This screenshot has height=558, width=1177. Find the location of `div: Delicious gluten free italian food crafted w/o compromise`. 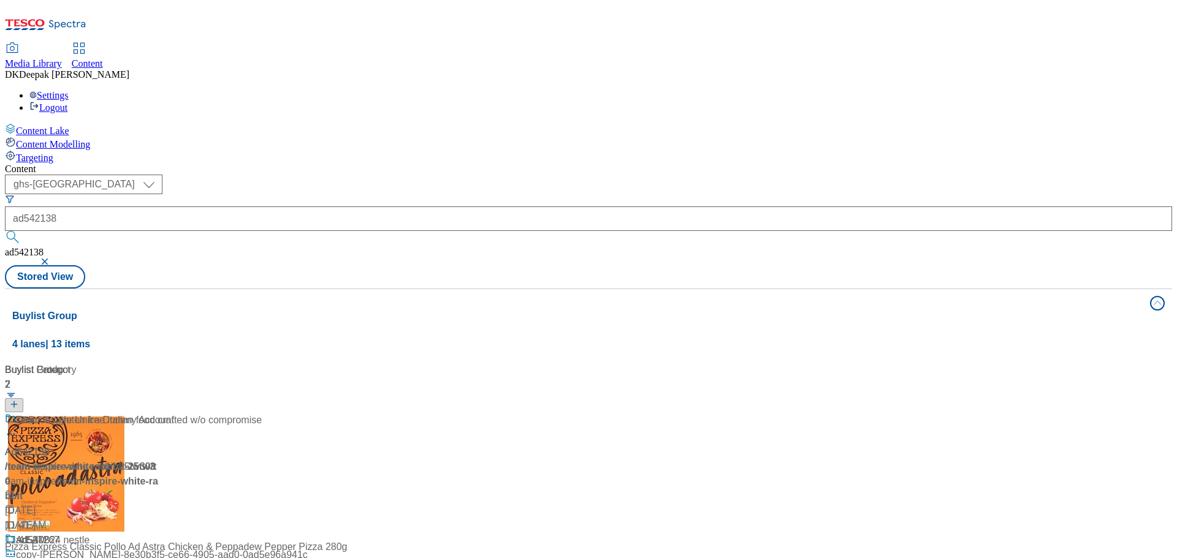

div: Delicious gluten free italian food crafted w/o compromise is located at coordinates (139, 420).